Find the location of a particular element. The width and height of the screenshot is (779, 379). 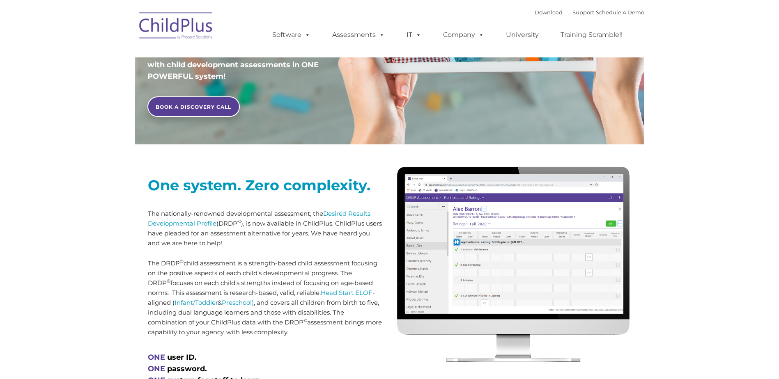

a: Software is located at coordinates (291, 35).